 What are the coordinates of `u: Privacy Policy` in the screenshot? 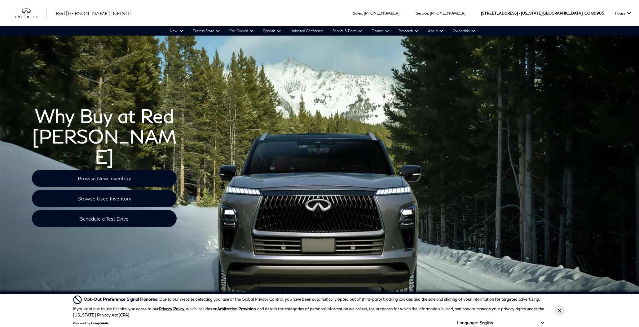 It's located at (171, 309).